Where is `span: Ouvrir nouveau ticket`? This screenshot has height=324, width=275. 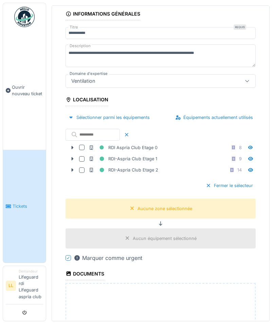
span: Ouvrir nouveau ticket is located at coordinates (27, 91).